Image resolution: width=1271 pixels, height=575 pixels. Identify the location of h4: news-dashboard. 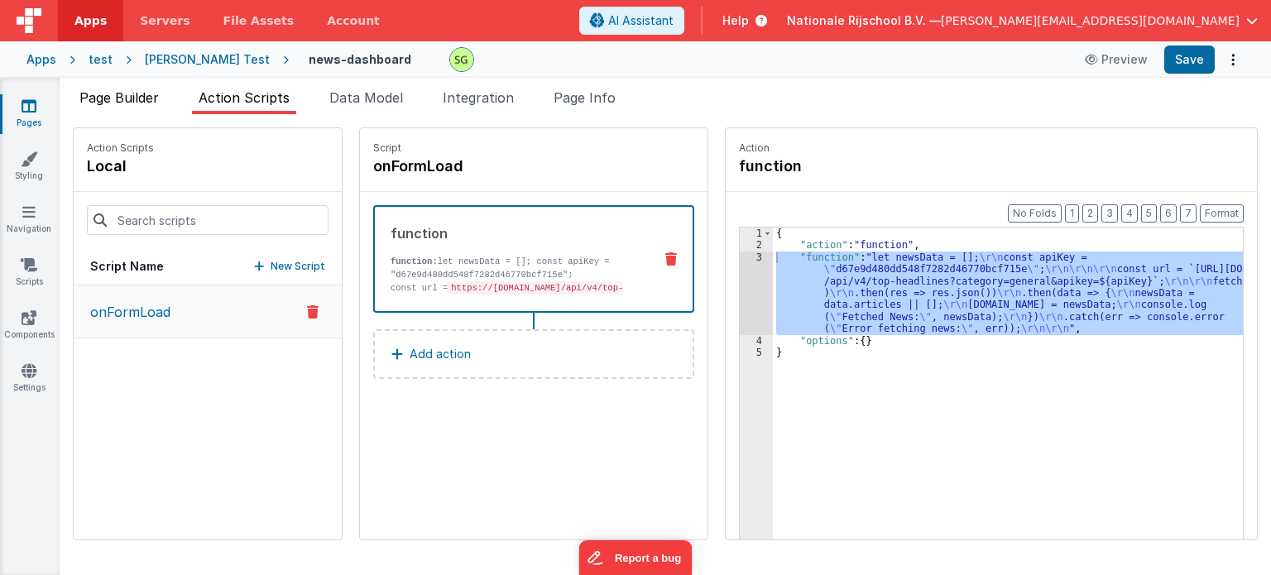
(360, 59).